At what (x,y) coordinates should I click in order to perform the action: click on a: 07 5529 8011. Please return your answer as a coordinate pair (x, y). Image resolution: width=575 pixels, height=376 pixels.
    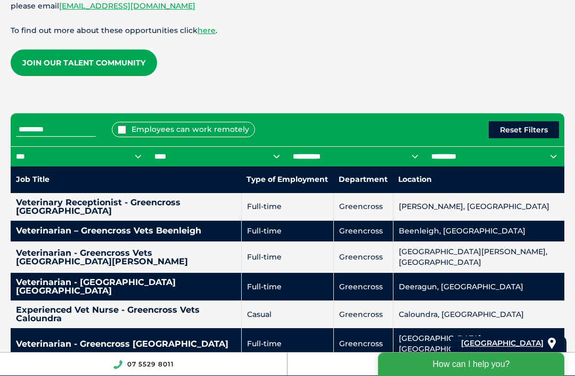
    Looking at the image, I should click on (151, 364).